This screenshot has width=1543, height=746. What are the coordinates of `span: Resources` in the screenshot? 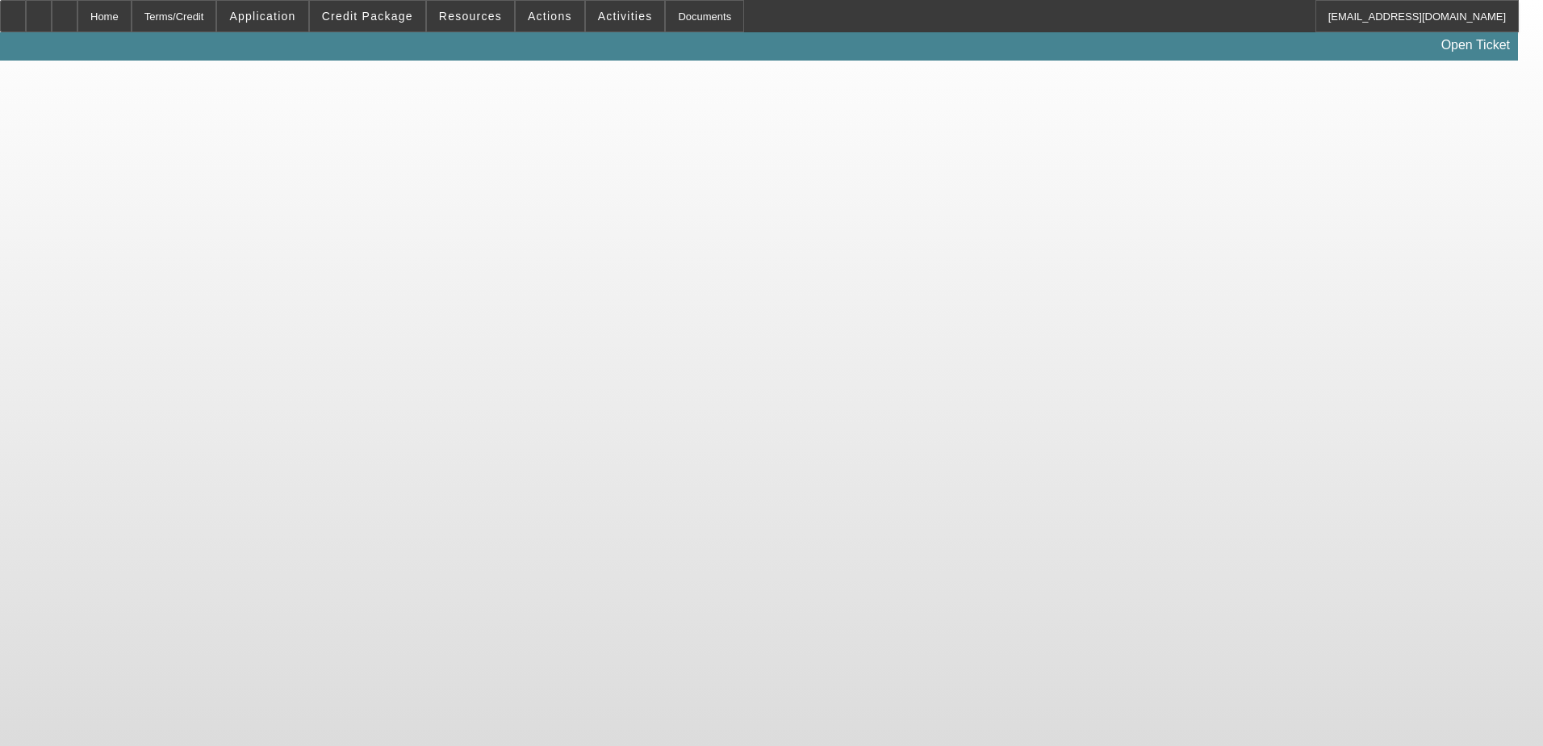 It's located at (471, 16).